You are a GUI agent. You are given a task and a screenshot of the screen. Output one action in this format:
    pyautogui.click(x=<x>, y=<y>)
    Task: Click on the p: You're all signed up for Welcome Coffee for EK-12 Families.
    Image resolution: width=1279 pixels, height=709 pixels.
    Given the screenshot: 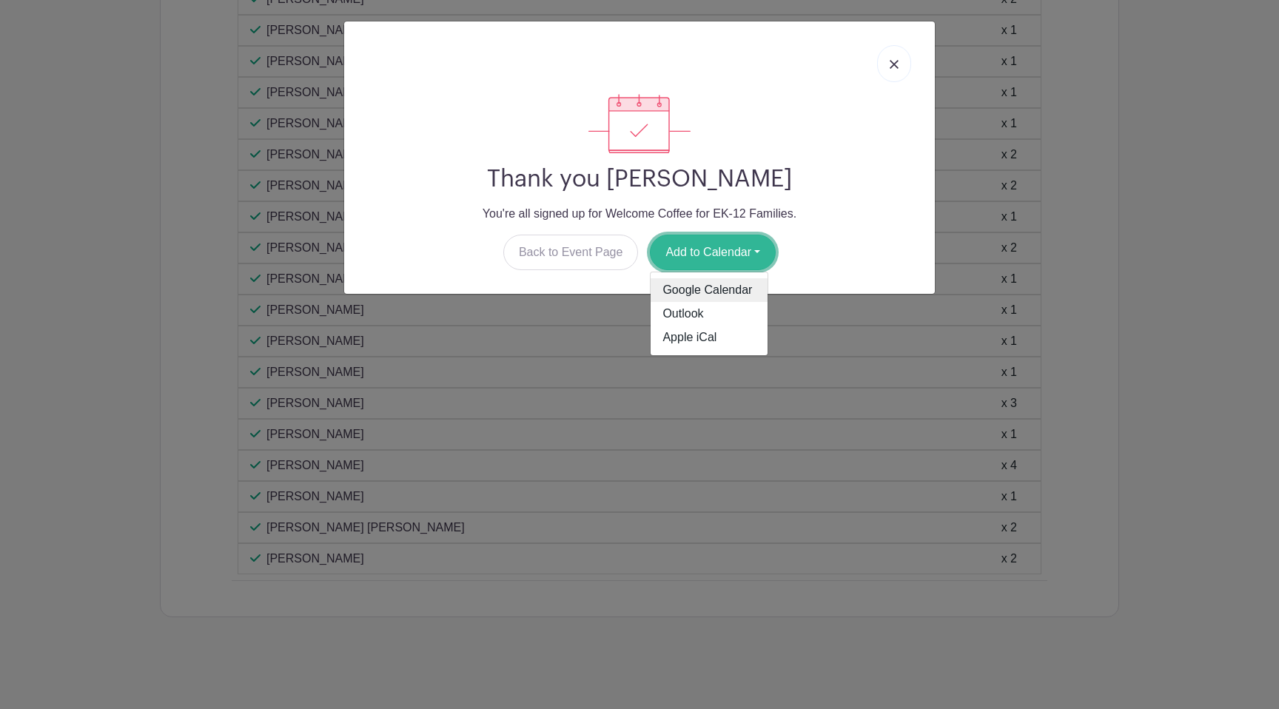 What is the action you would take?
    pyautogui.click(x=640, y=214)
    